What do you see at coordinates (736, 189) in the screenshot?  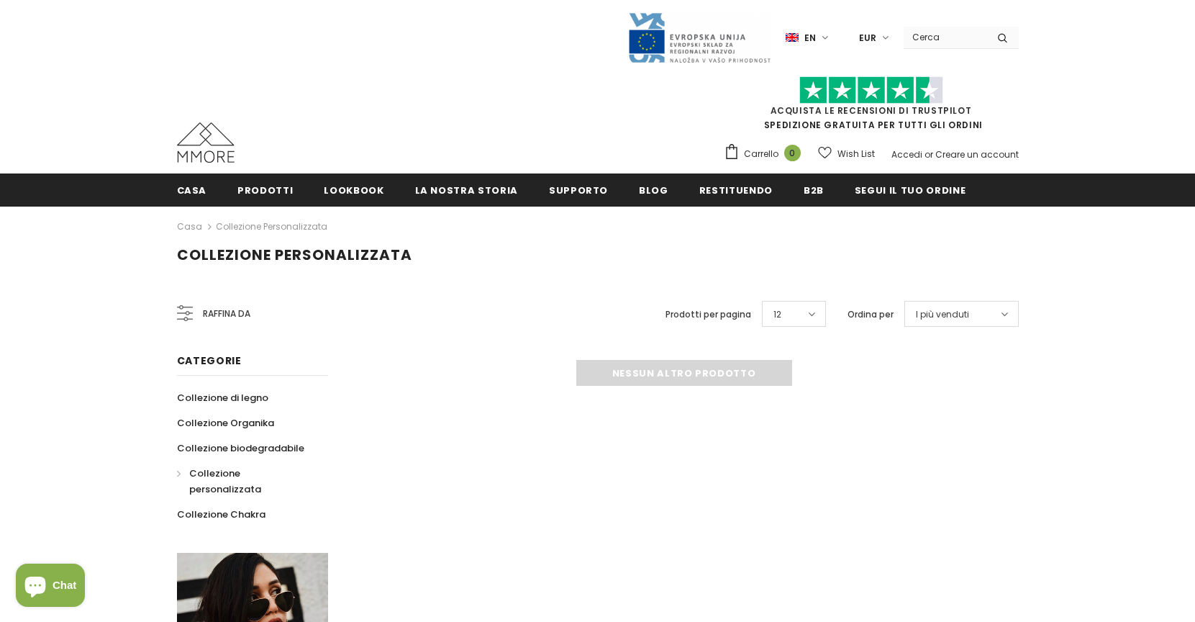 I see `a: Restituendo` at bounding box center [736, 189].